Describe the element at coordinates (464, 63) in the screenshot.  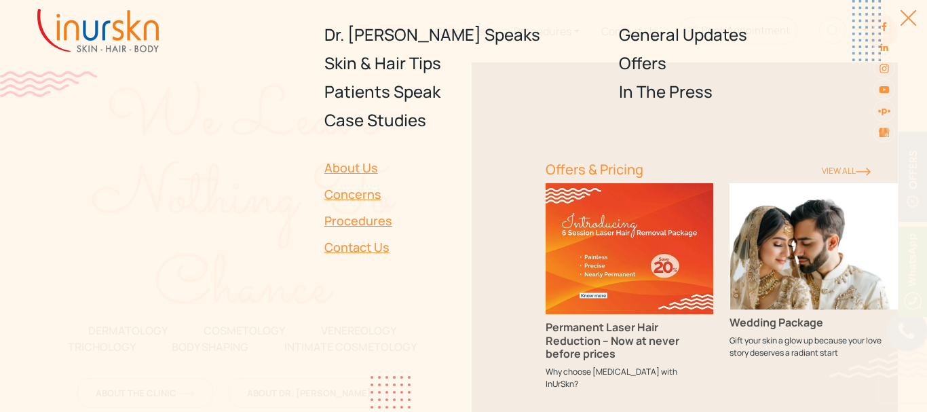
I see `a: Skin & Hair Tips` at that location.